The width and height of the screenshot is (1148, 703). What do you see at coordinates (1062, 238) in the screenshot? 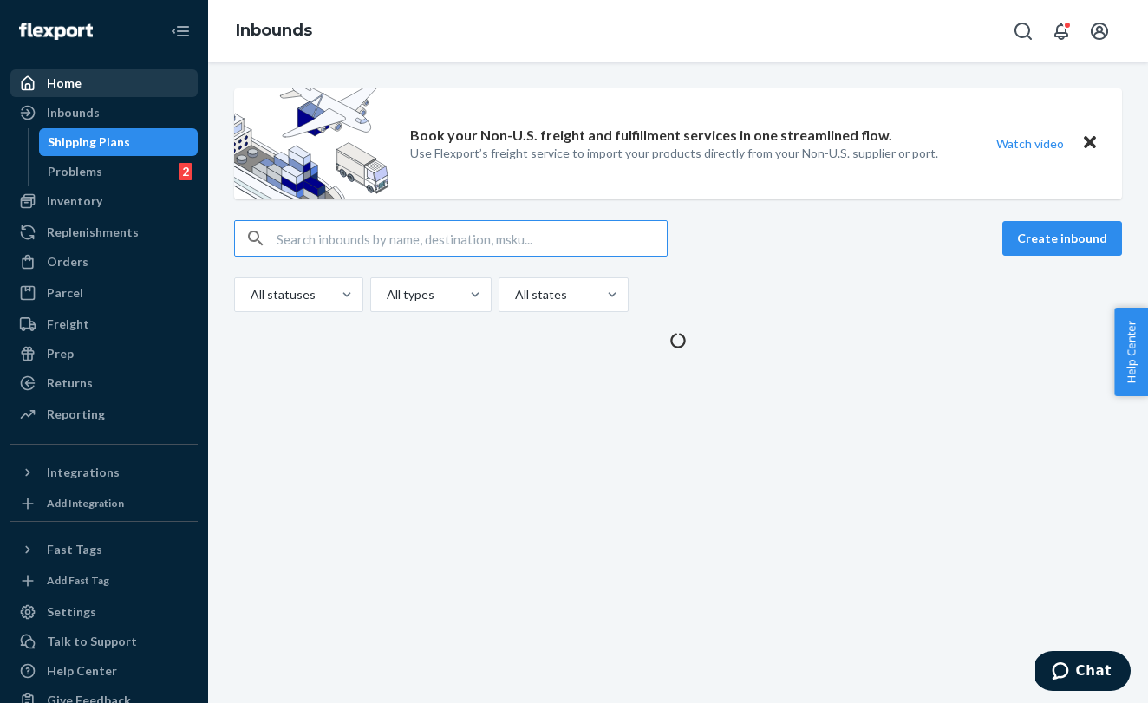
I see `button: Create inbound` at bounding box center [1062, 238].